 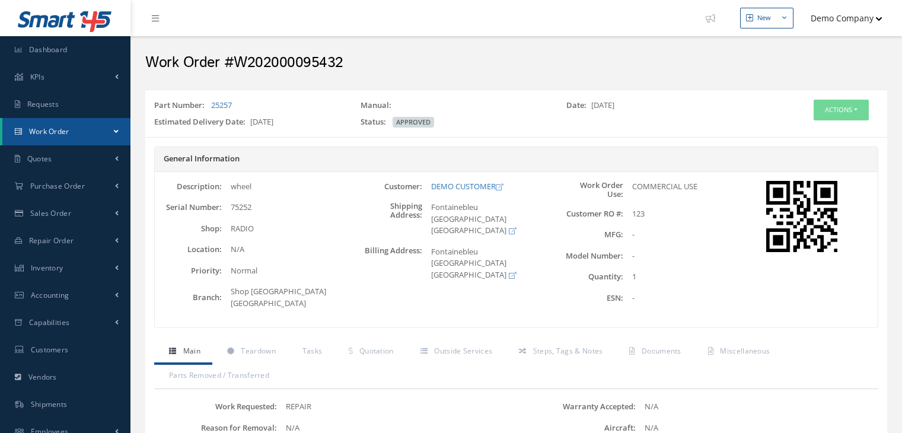 What do you see at coordinates (188, 297) in the screenshot?
I see `label: Branch:` at bounding box center [188, 297].